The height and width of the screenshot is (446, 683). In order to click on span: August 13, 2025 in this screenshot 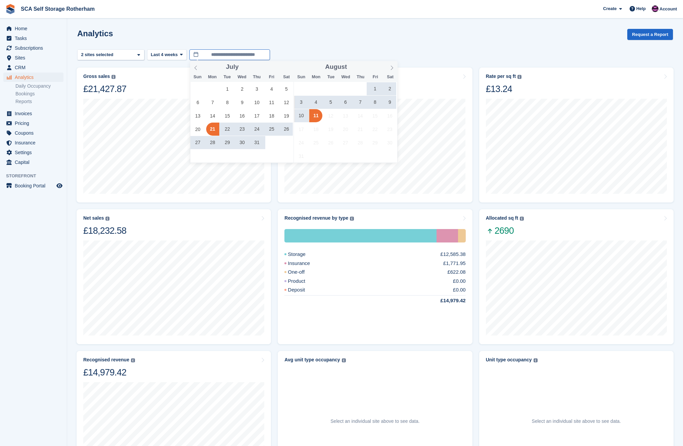, I will do `click(345, 116)`.